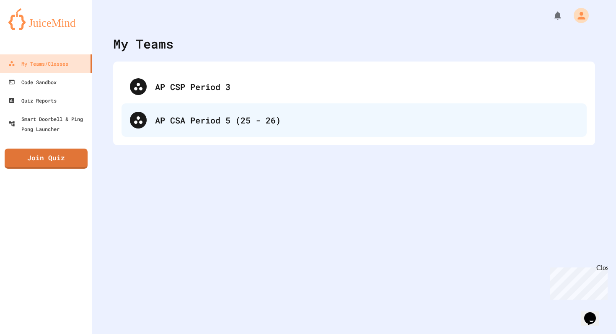 This screenshot has height=334, width=616. Describe the element at coordinates (32, 82) in the screenshot. I see `div: Code Sandbox` at that location.